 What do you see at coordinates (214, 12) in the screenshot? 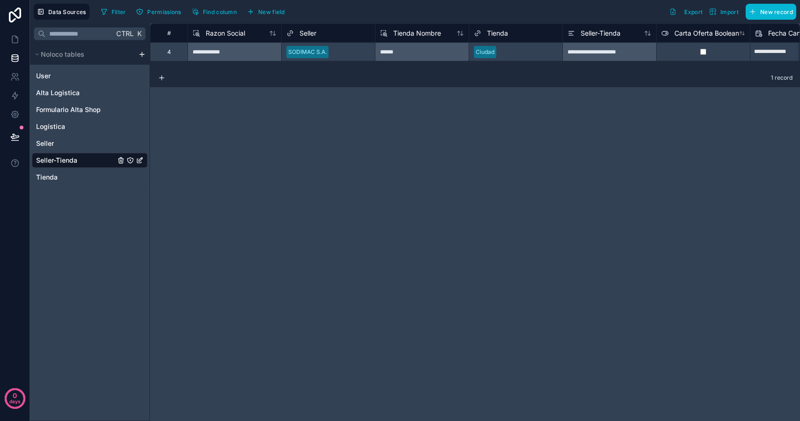
I see `button: Find column` at bounding box center [214, 12].